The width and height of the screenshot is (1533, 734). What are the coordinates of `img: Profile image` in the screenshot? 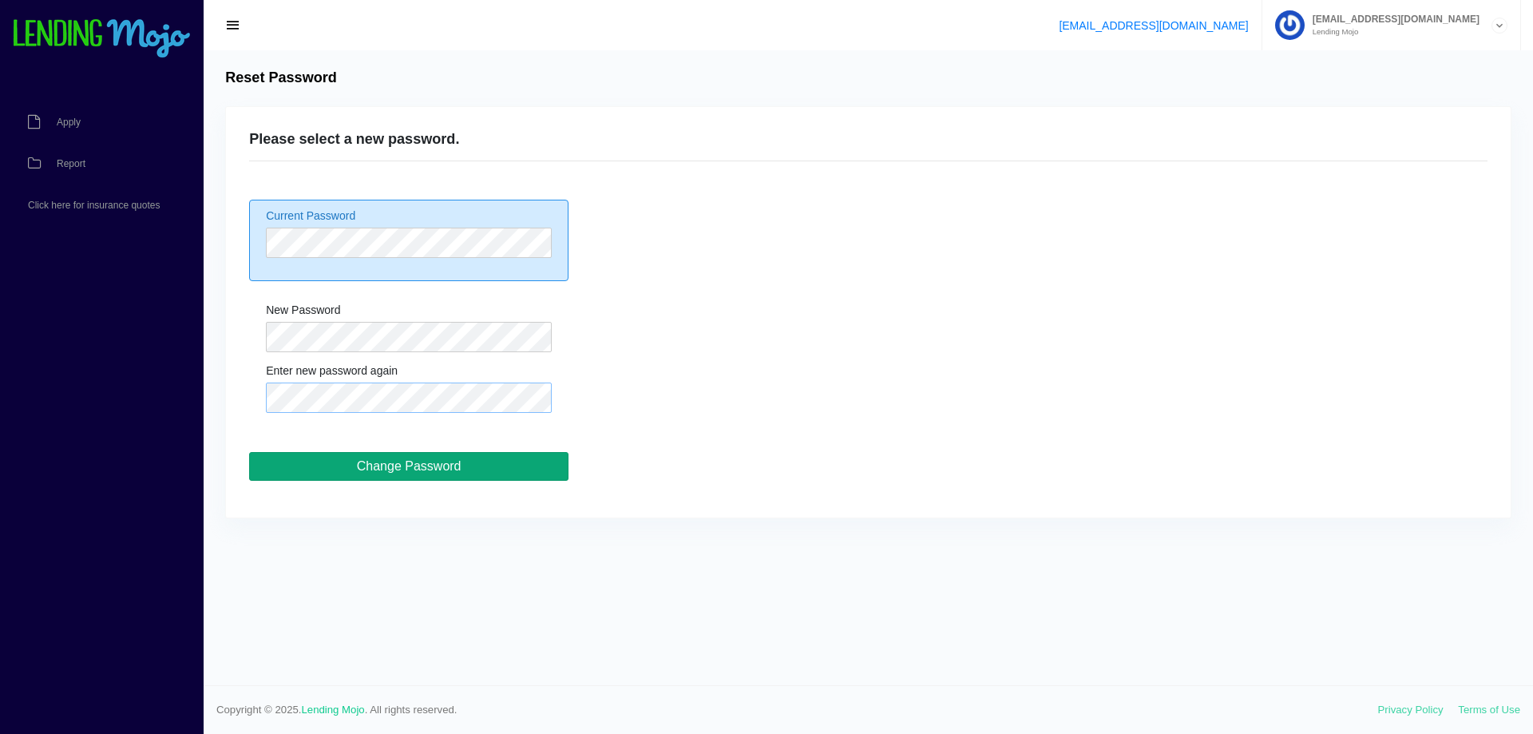 It's located at (1289, 25).